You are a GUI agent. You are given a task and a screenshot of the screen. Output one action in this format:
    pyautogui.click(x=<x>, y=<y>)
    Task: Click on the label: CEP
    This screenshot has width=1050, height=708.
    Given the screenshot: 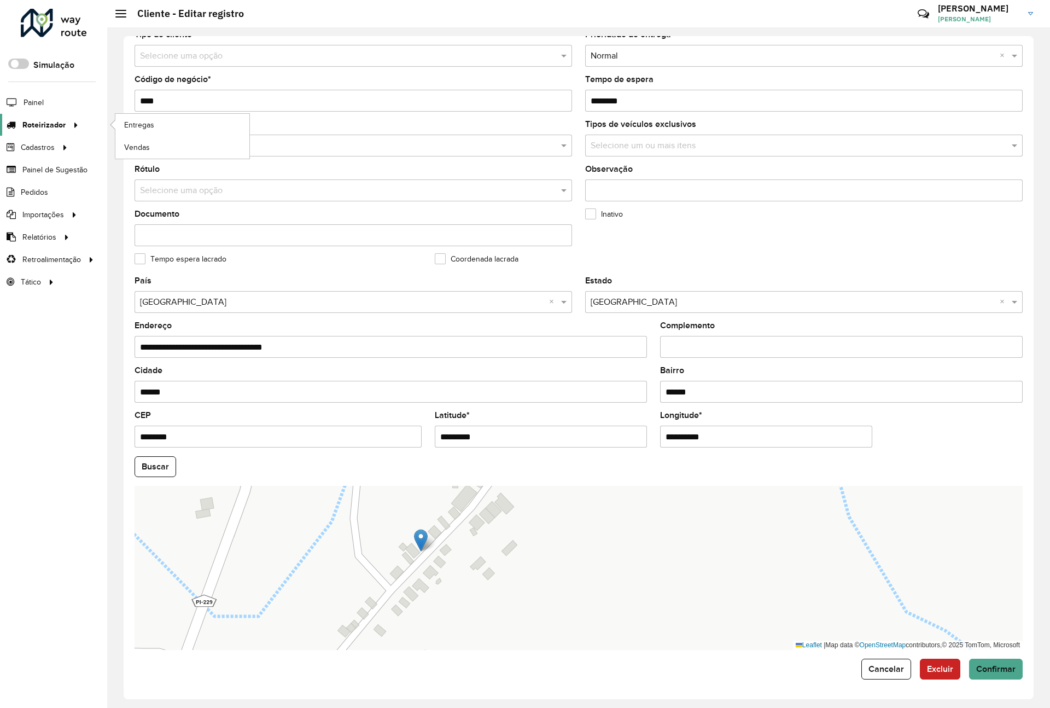 What is the action you would take?
    pyautogui.click(x=143, y=415)
    